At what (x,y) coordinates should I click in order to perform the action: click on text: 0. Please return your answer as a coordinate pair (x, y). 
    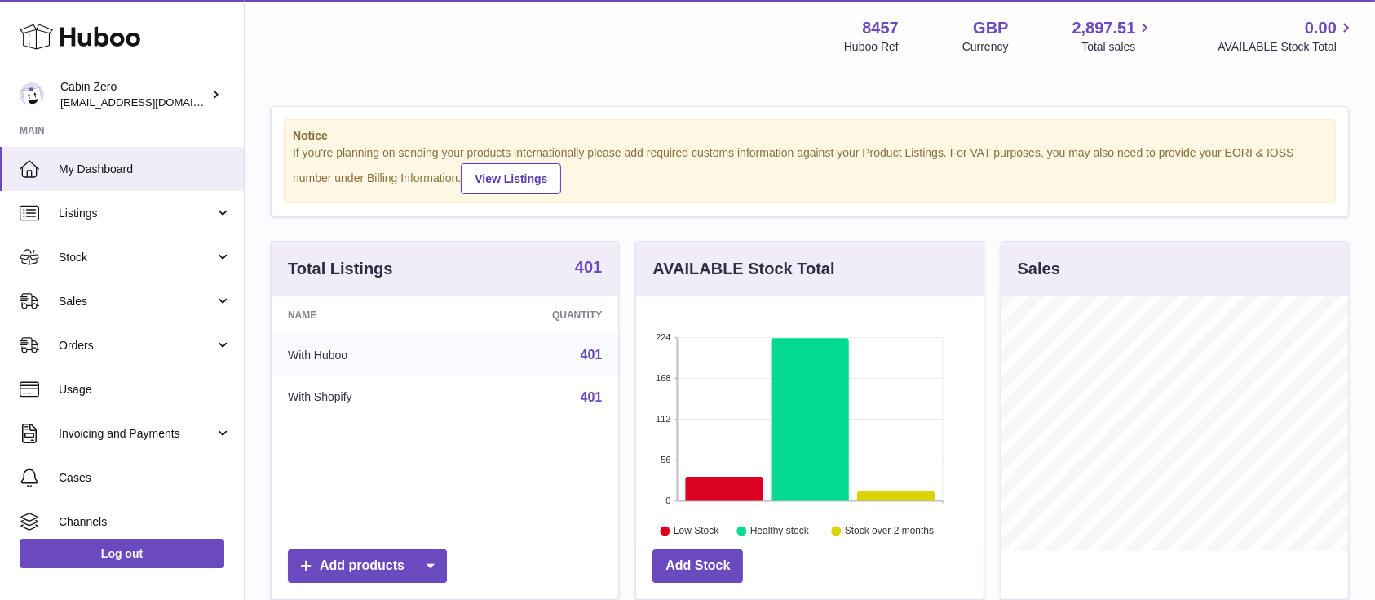
    Looking at the image, I should click on (669, 500).